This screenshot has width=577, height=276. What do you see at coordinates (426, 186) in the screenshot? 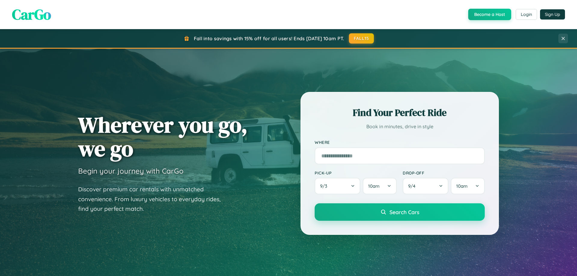
I see `button: 9/4` at bounding box center [426, 186].